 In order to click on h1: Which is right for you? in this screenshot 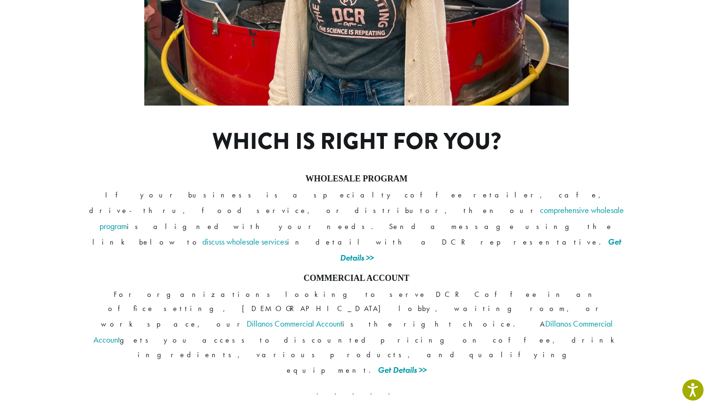, I will do `click(357, 142)`.